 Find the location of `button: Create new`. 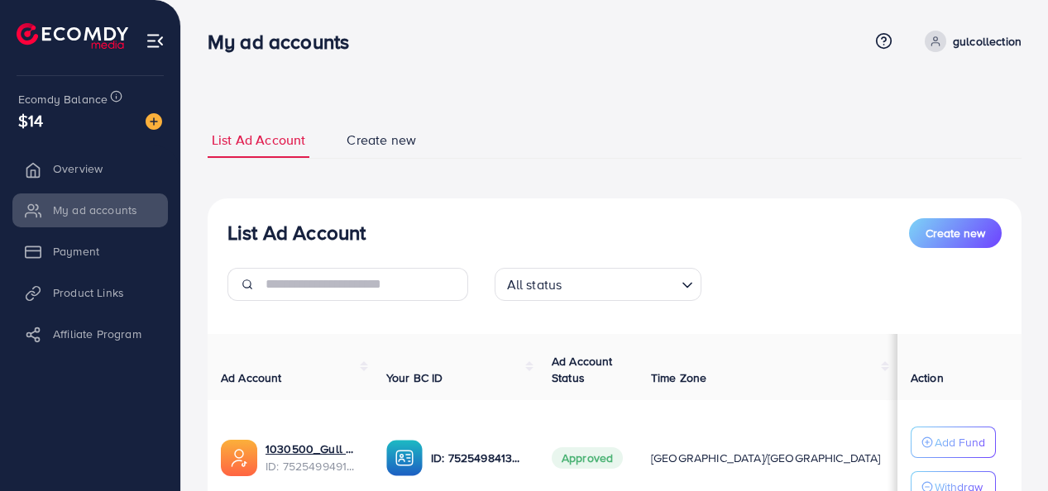

button: Create new is located at coordinates (955, 233).